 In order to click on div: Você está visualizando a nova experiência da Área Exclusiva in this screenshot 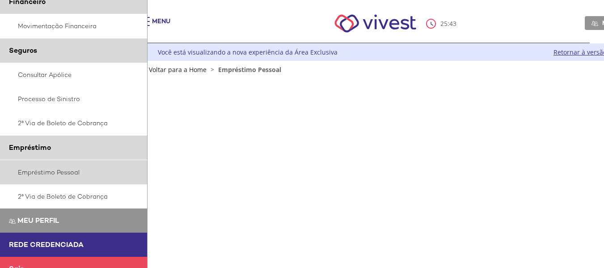, I will do `click(248, 52)`.